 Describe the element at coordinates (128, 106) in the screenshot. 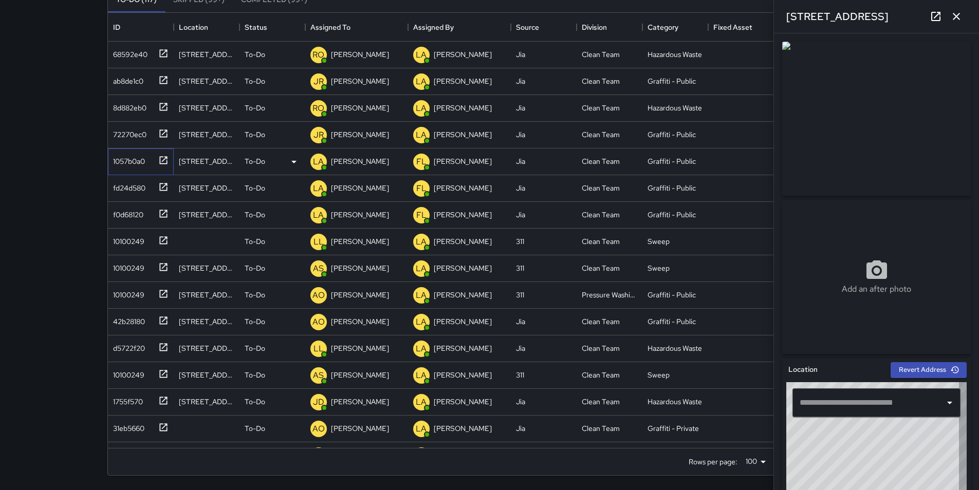

I see `div: 8d882eb0` at that location.